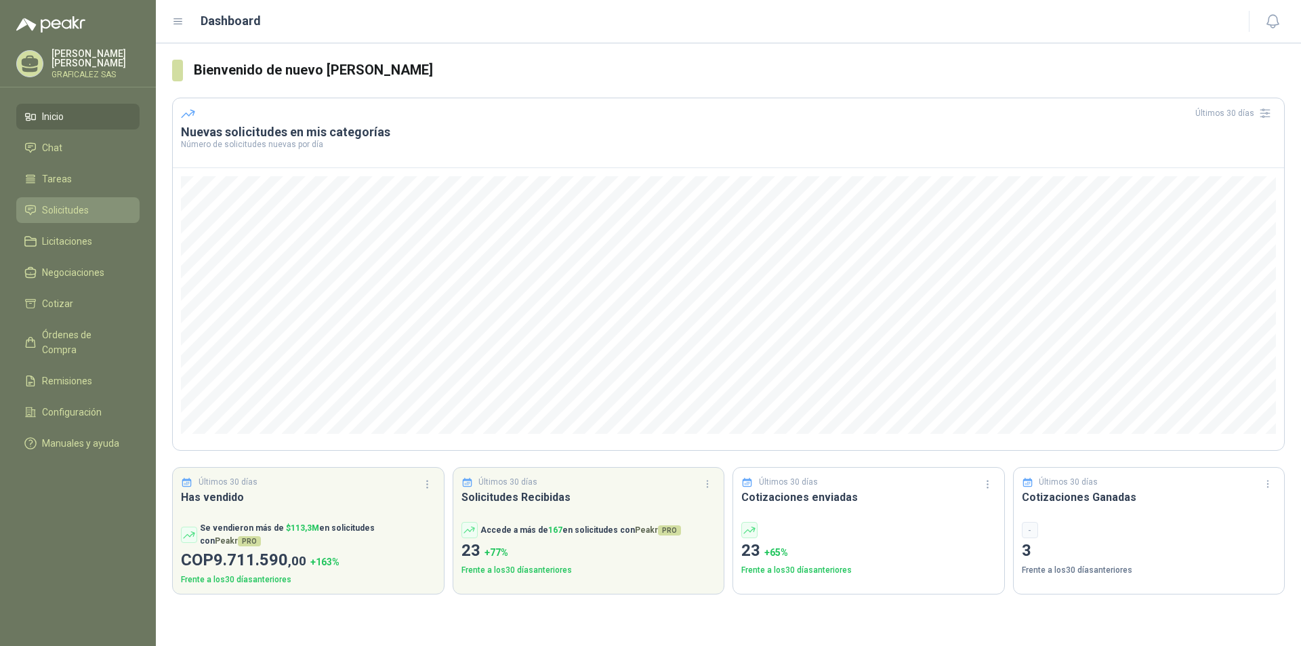 Image resolution: width=1301 pixels, height=646 pixels. Describe the element at coordinates (78, 179) in the screenshot. I see `a: Tareas` at that location.